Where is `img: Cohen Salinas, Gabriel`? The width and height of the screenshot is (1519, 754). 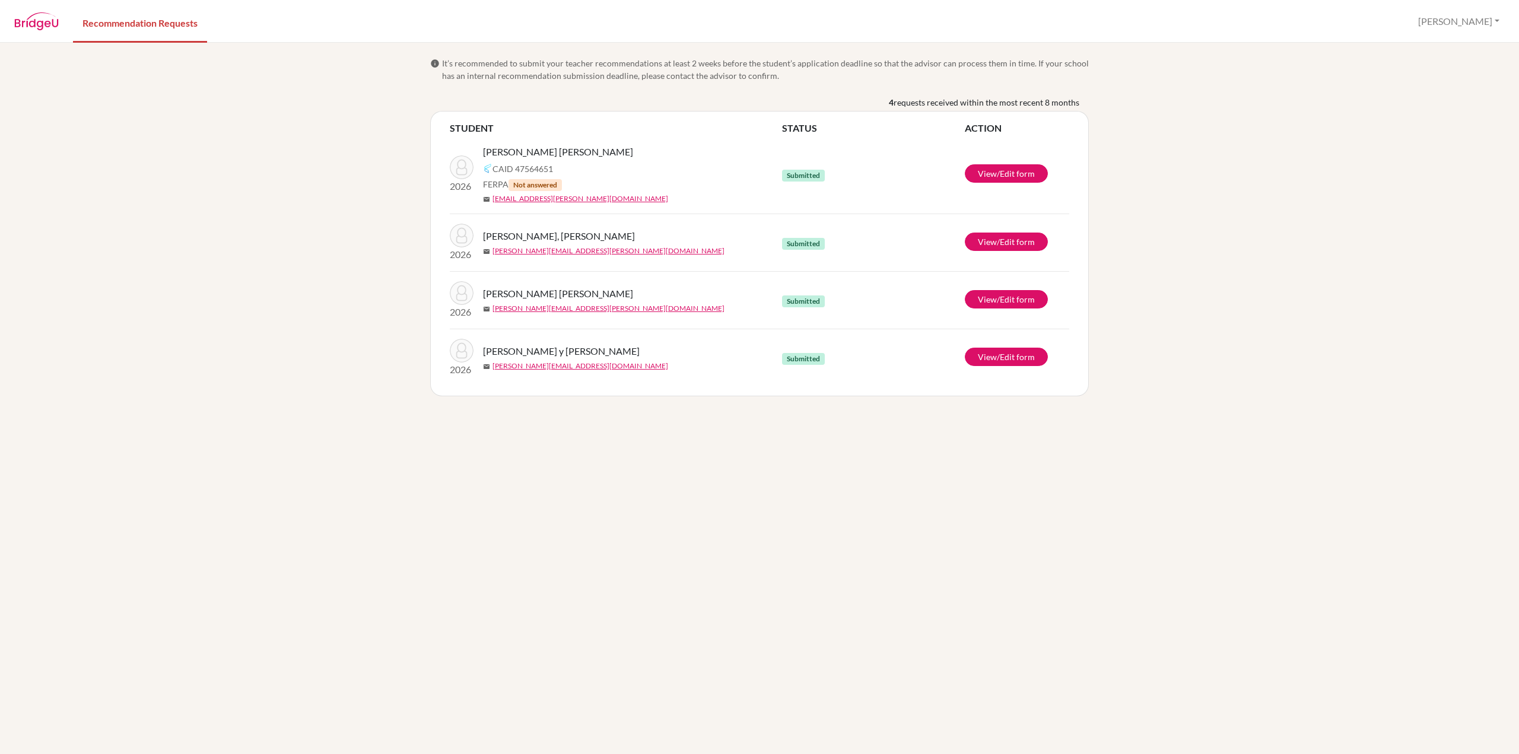 img: Cohen Salinas, Gabriel is located at coordinates (462, 167).